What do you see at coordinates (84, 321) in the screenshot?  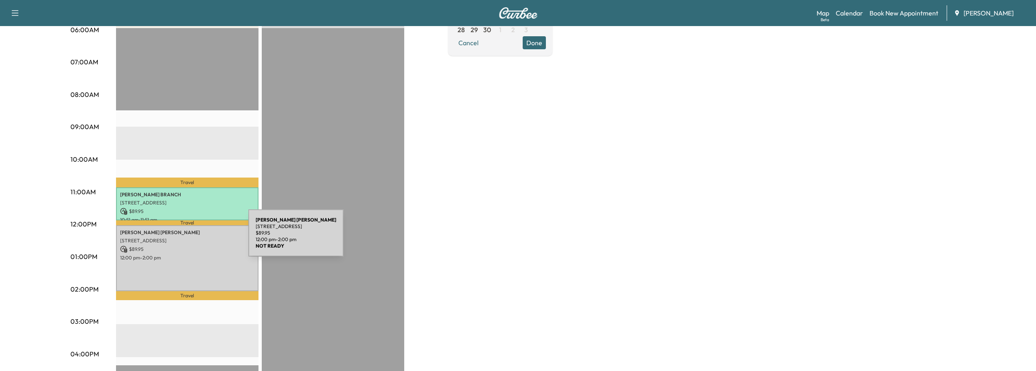 I see `p: 03:00PM` at bounding box center [84, 321].